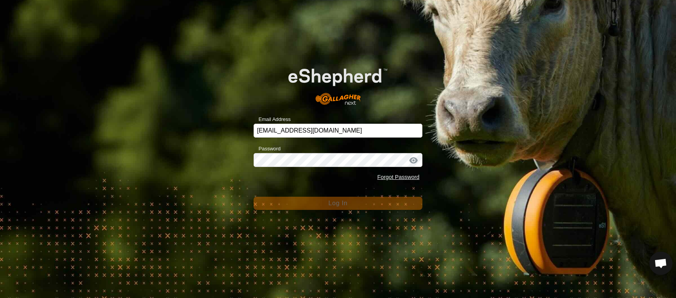 The width and height of the screenshot is (676, 298). Describe the element at coordinates (337, 83) in the screenshot. I see `img: E-shepherd Logo` at that location.